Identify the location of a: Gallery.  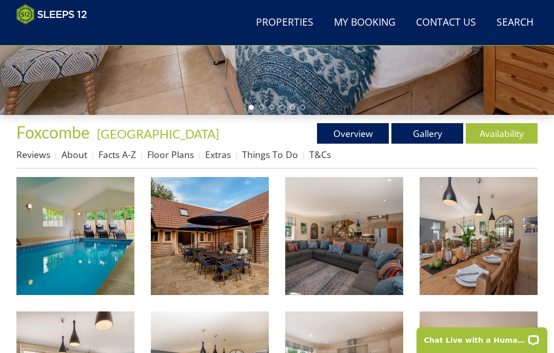
(427, 133).